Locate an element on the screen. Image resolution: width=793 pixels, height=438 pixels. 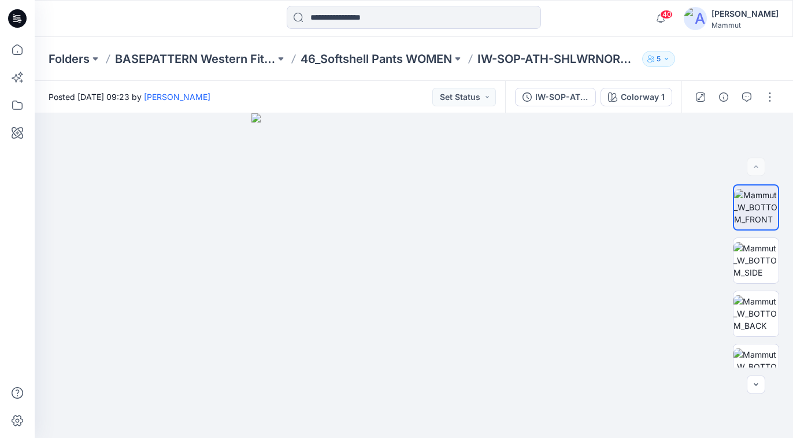
button: 5 is located at coordinates (658, 59).